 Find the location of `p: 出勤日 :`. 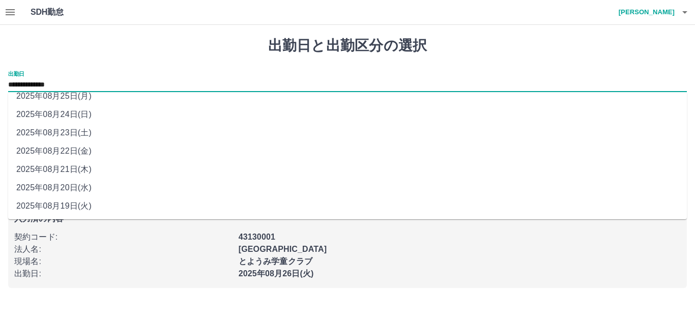

p: 出勤日 : is located at coordinates (123, 274).